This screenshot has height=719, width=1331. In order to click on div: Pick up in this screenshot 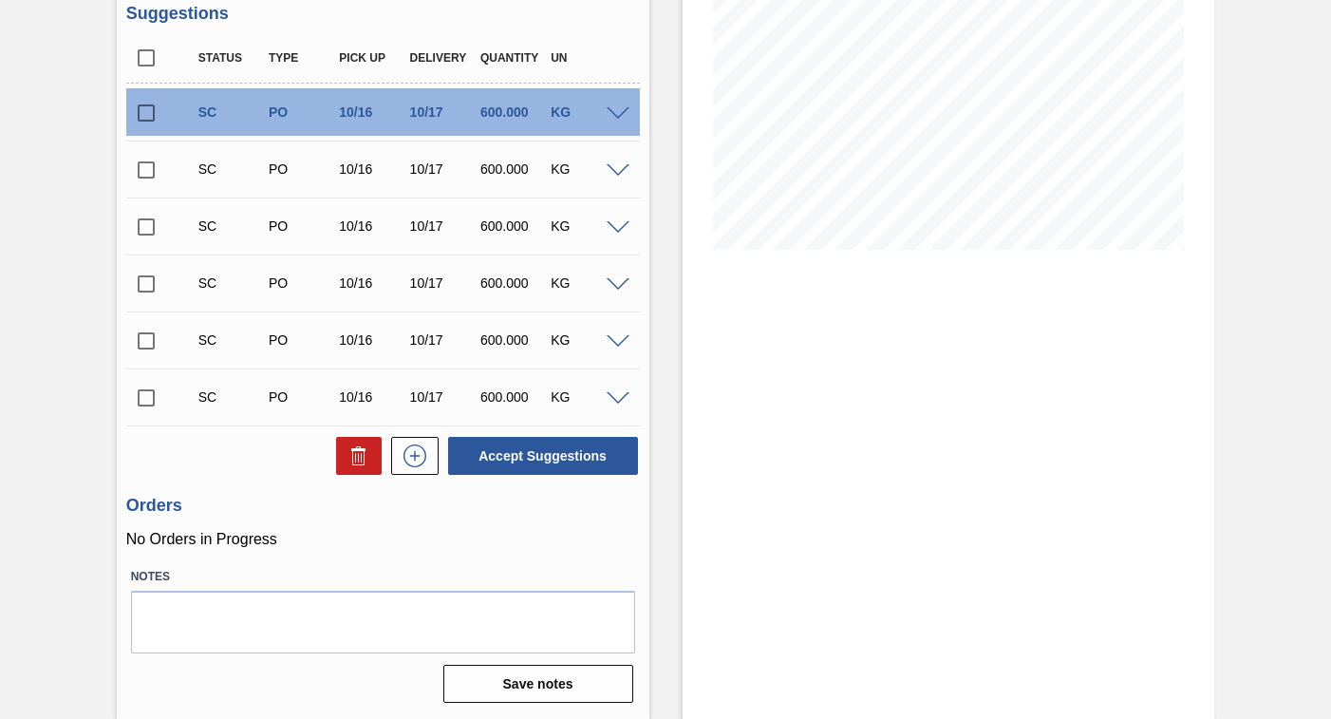, I will do `click(372, 58)`.